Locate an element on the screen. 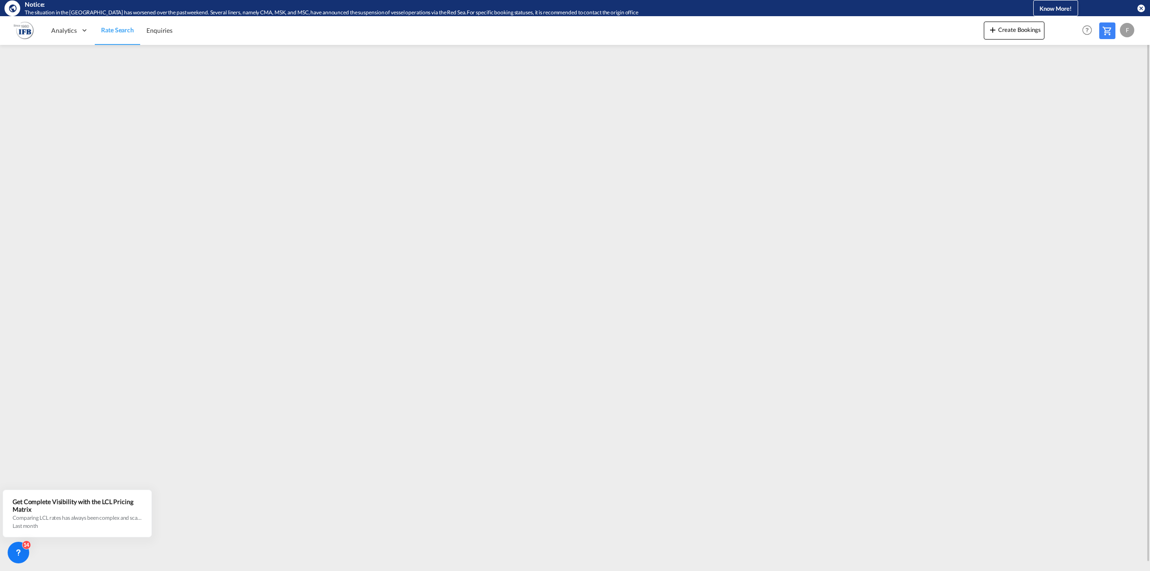 The image size is (1150, 571). img: b628ab10256c11eeb52753acbc15d091.png is located at coordinates (23, 30).